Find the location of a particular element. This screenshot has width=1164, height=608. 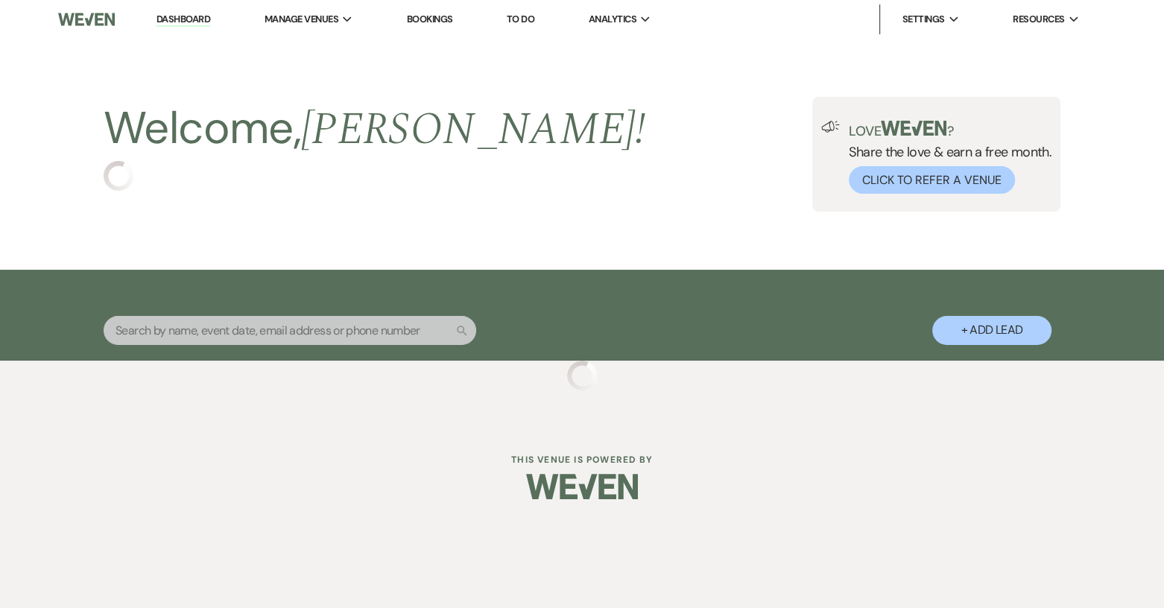

input: Search by name, event date, email address or phone number is located at coordinates (290, 330).